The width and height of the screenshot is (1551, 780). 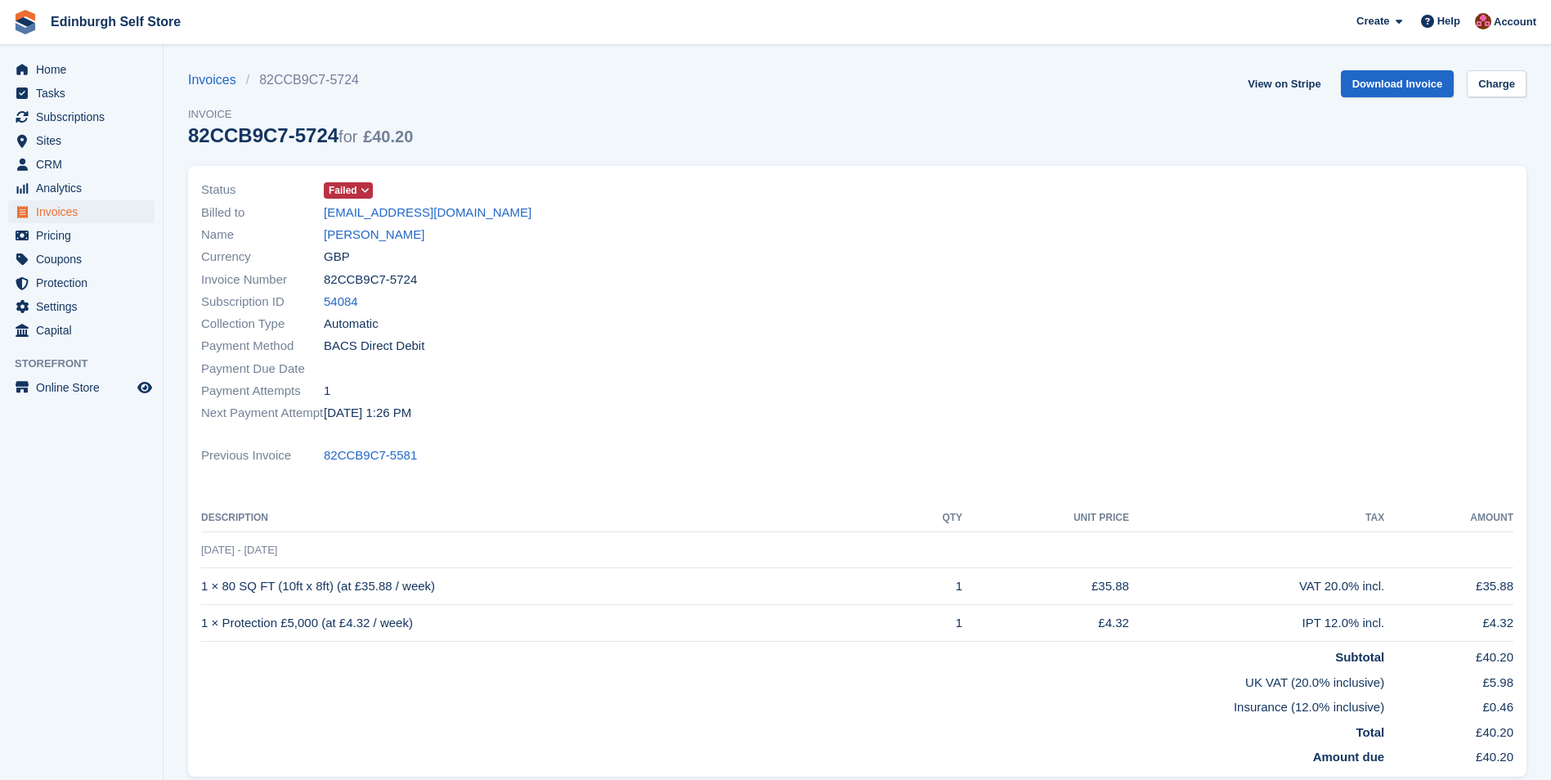 I want to click on span: Payment Due Date, so click(x=262, y=369).